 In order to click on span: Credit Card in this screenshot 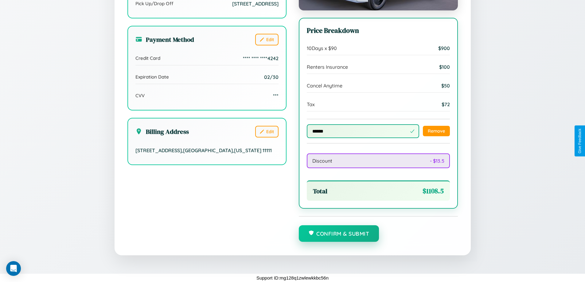, I will do `click(148, 58)`.